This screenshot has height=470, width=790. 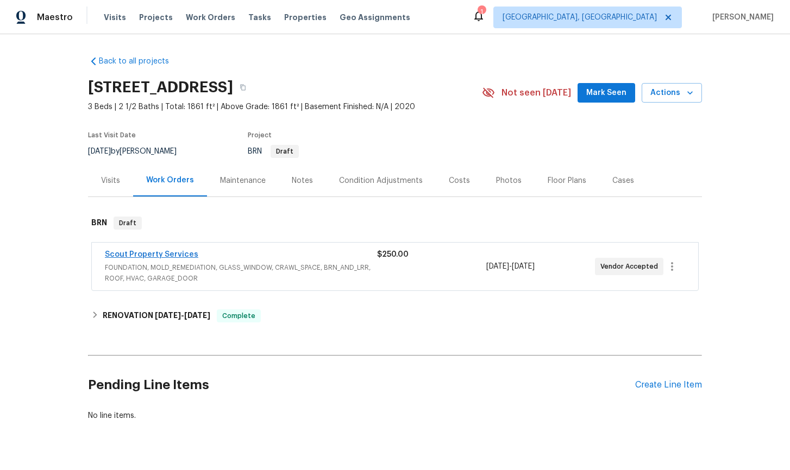 What do you see at coordinates (381, 181) in the screenshot?
I see `div: Condition Adjustments` at bounding box center [381, 181].